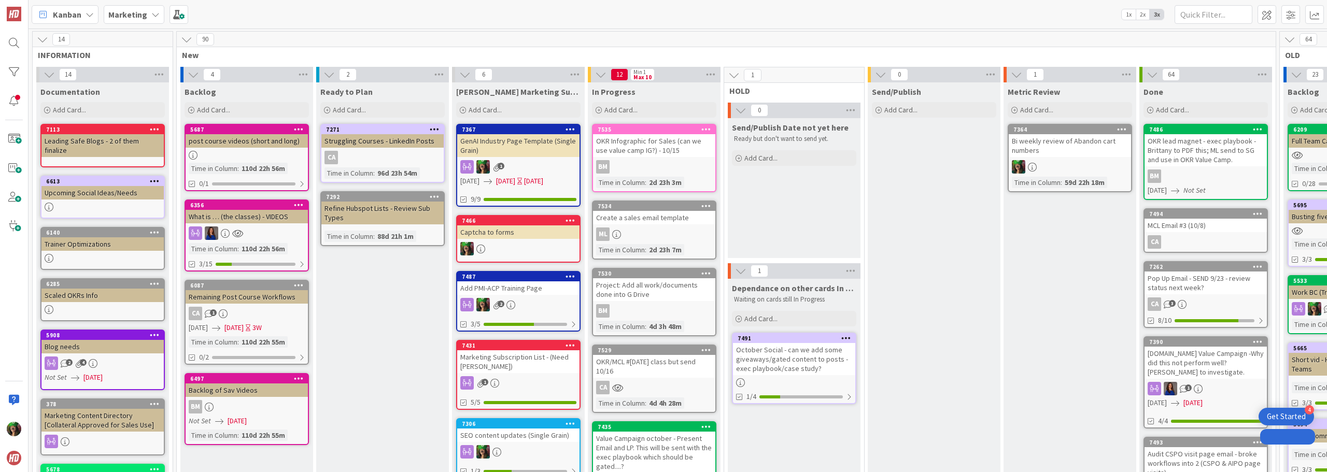 The image size is (1327, 472). What do you see at coordinates (1206, 150) in the screenshot?
I see `div: OKR lead magnet - exec playbook - Brittany to PDF this; ML send to SG and use in OKR Value Camp.` at bounding box center [1206, 150].